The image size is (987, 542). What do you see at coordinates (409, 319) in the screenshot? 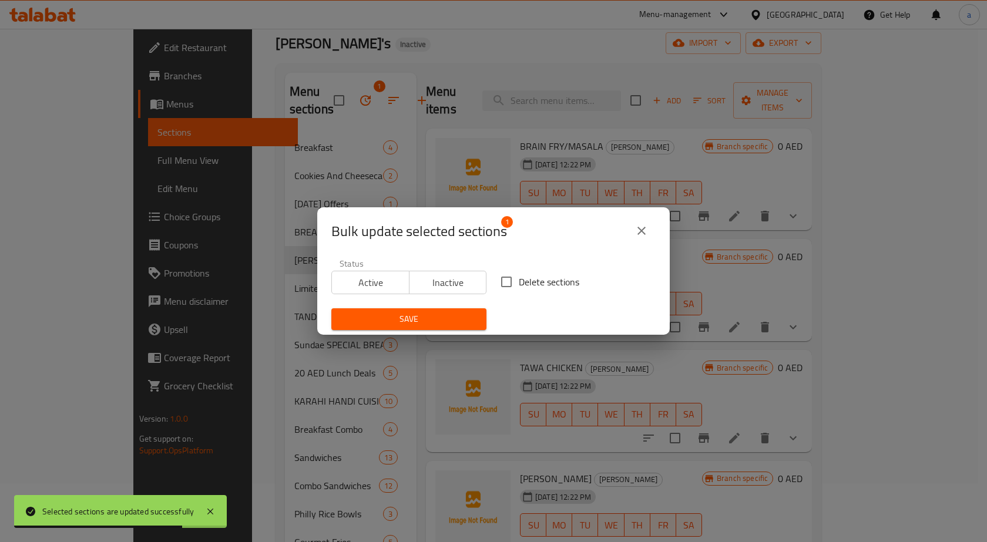
I see `span: Save` at bounding box center [409, 319].